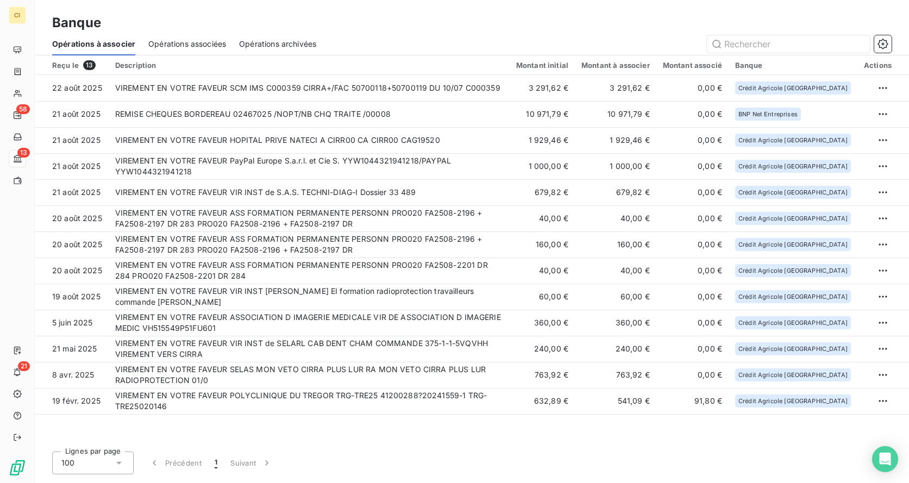 Image resolution: width=909 pixels, height=483 pixels. What do you see at coordinates (17, 15) in the screenshot?
I see `div: CI` at bounding box center [17, 15].